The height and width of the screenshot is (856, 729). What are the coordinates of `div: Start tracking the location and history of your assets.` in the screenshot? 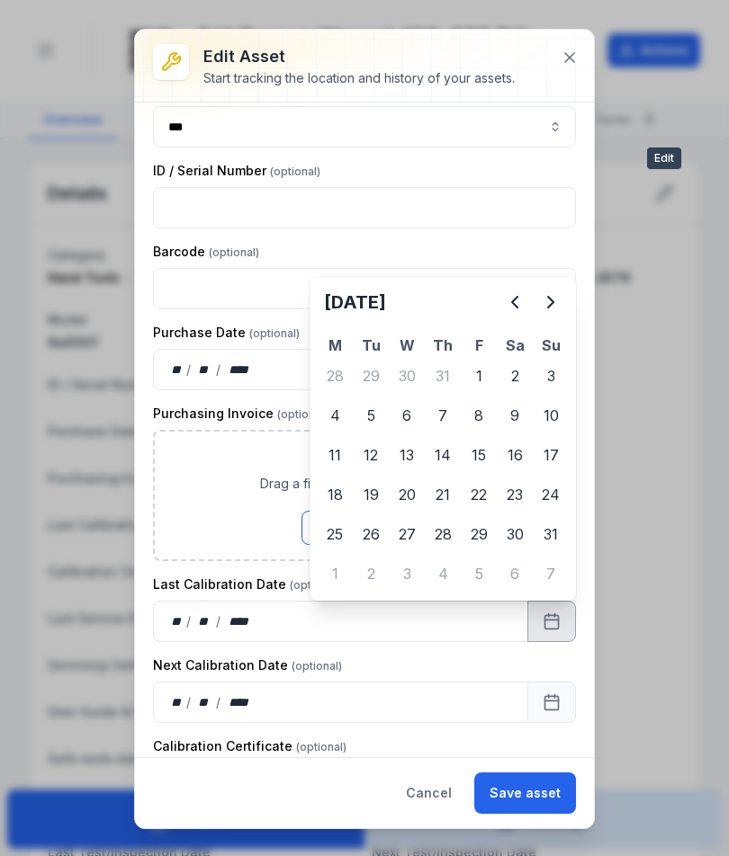 It's located at (359, 78).